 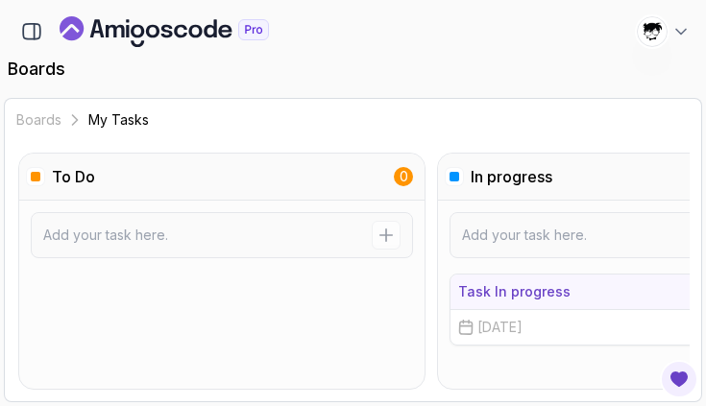 What do you see at coordinates (514, 292) in the screenshot?
I see `p: Task In progress` at bounding box center [514, 292].